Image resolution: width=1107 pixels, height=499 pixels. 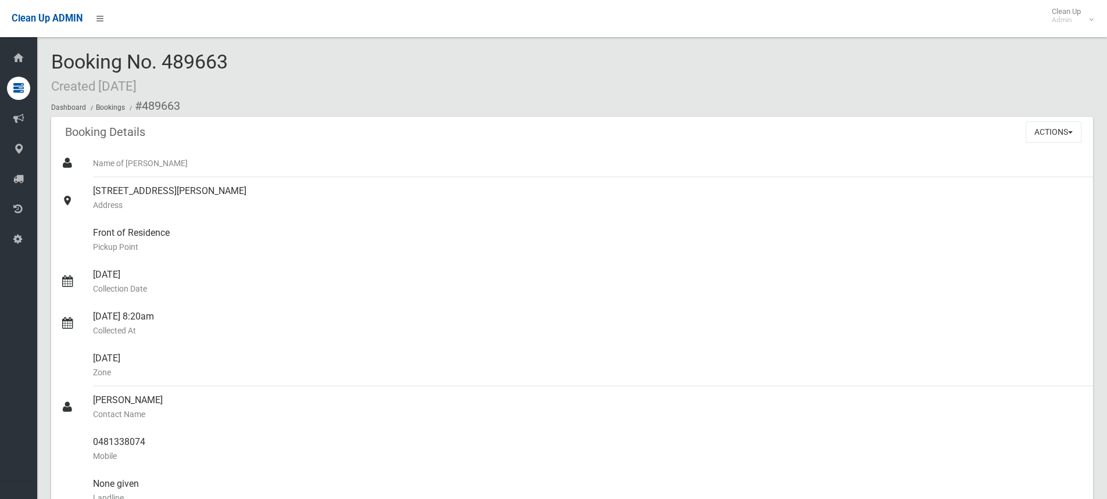 What do you see at coordinates (140, 73) in the screenshot?
I see `span: Booking No. 489663` at bounding box center [140, 73].